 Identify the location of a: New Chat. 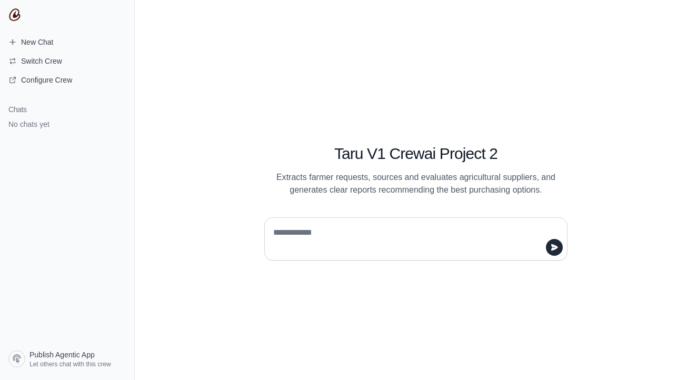
(67, 42).